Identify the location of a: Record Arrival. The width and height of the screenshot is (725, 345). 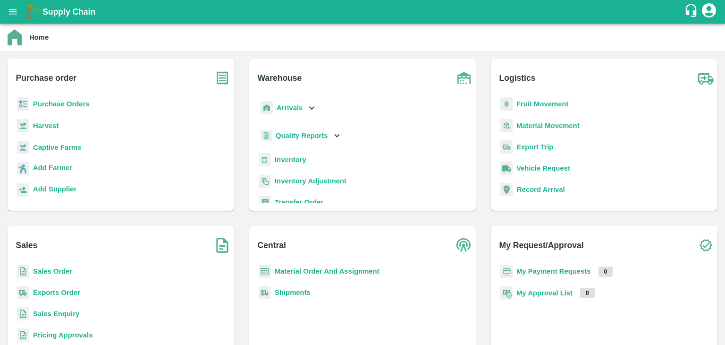
(541, 189).